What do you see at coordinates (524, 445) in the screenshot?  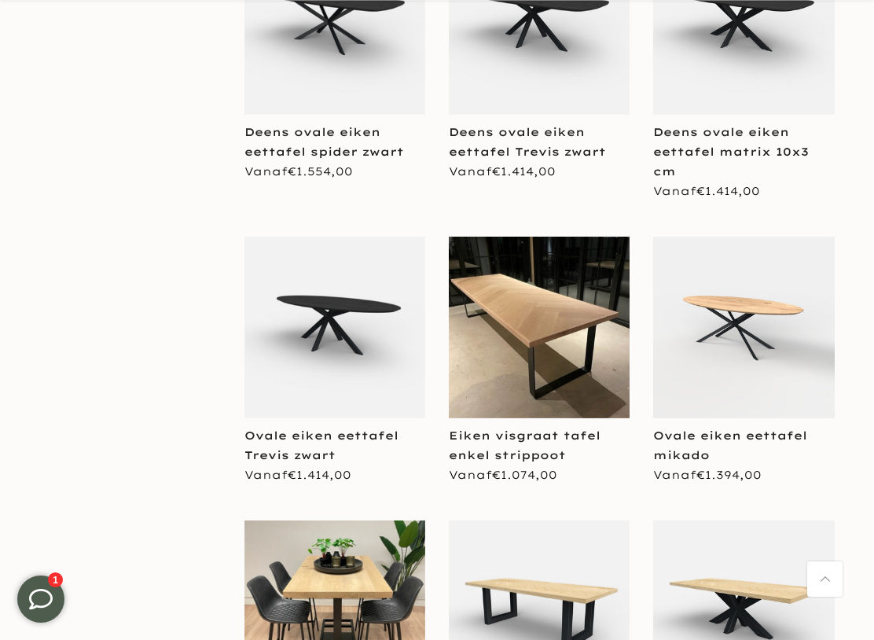 I see `a: Eiken visgraat tafel enkel strippoot` at bounding box center [524, 445].